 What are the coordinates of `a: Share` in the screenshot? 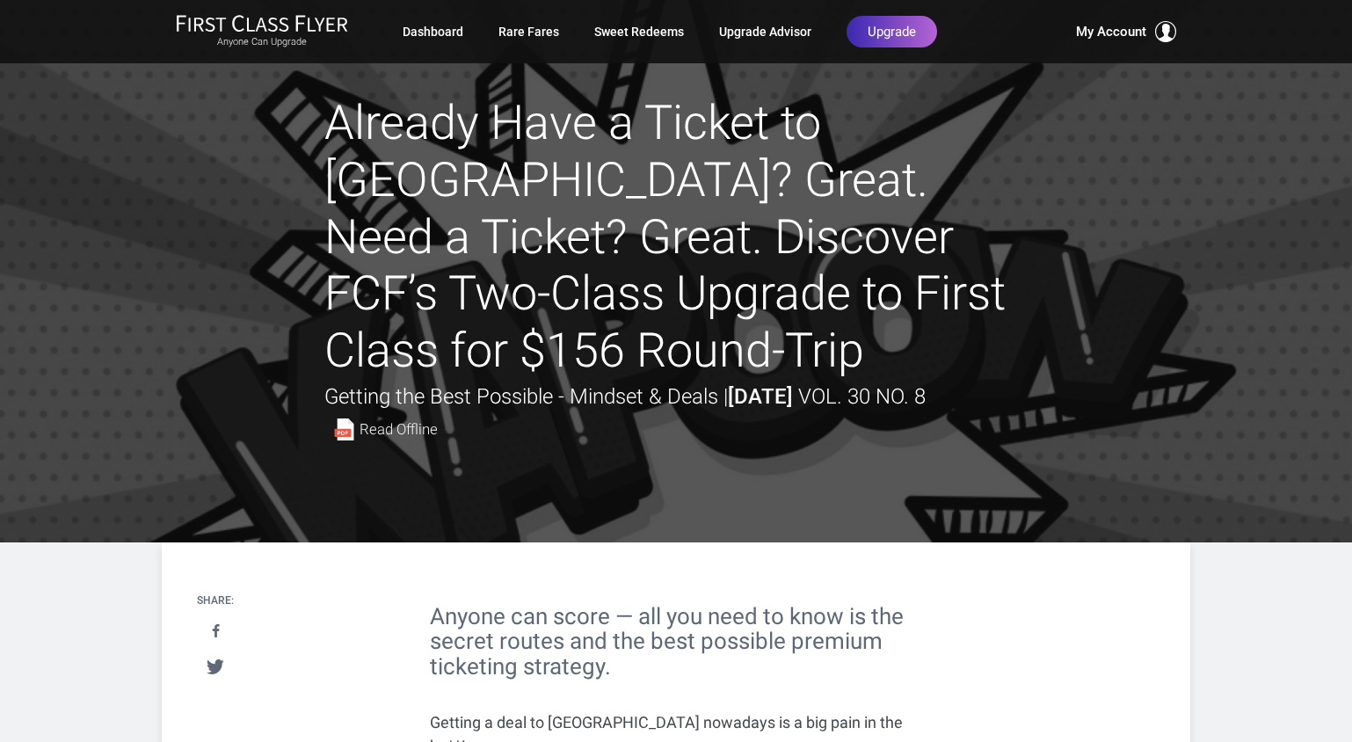 It's located at (215, 631).